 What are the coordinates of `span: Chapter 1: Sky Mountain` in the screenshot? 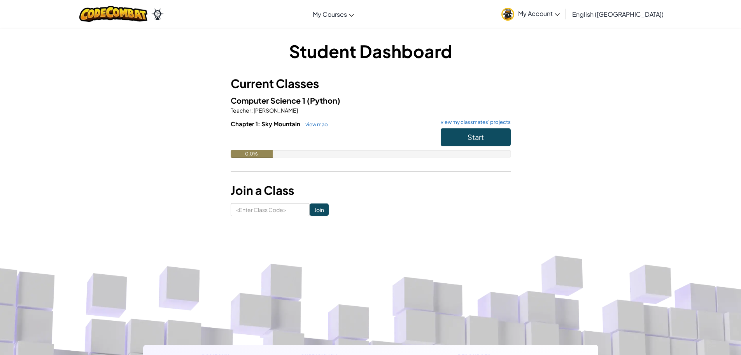 It's located at (266, 123).